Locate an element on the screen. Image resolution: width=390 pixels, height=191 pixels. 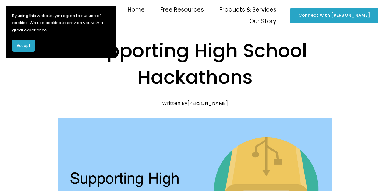
span: Products & Services is located at coordinates (247, 10).